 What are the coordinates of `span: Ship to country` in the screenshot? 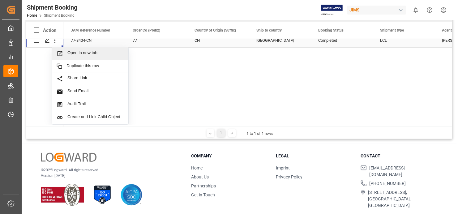 It's located at (269, 30).